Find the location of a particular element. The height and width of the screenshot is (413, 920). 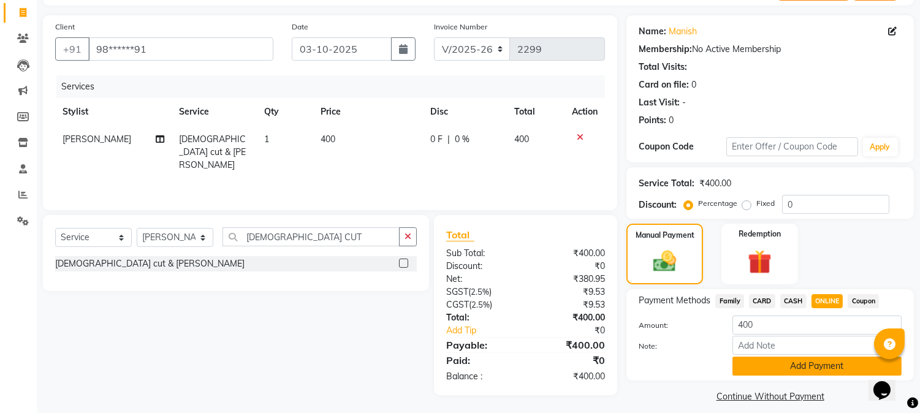

img: _gift.svg is located at coordinates (760, 262).